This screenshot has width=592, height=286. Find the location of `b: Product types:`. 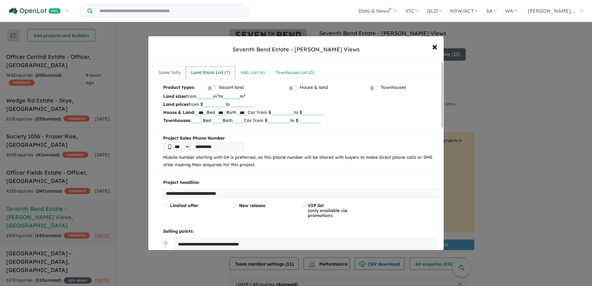

b: Product types: is located at coordinates (179, 88).